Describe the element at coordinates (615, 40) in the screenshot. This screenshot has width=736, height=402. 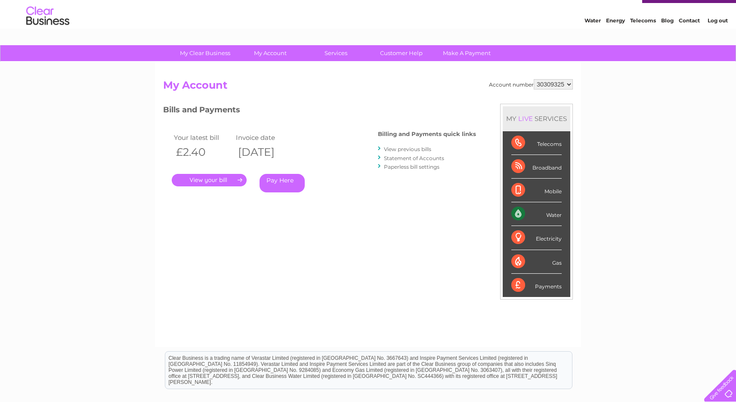
I see `a: Energy` at that location.